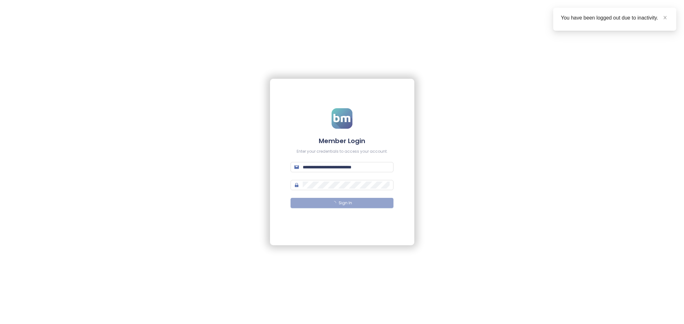 Image resolution: width=684 pixels, height=324 pixels. I want to click on span: loading, so click(334, 203).